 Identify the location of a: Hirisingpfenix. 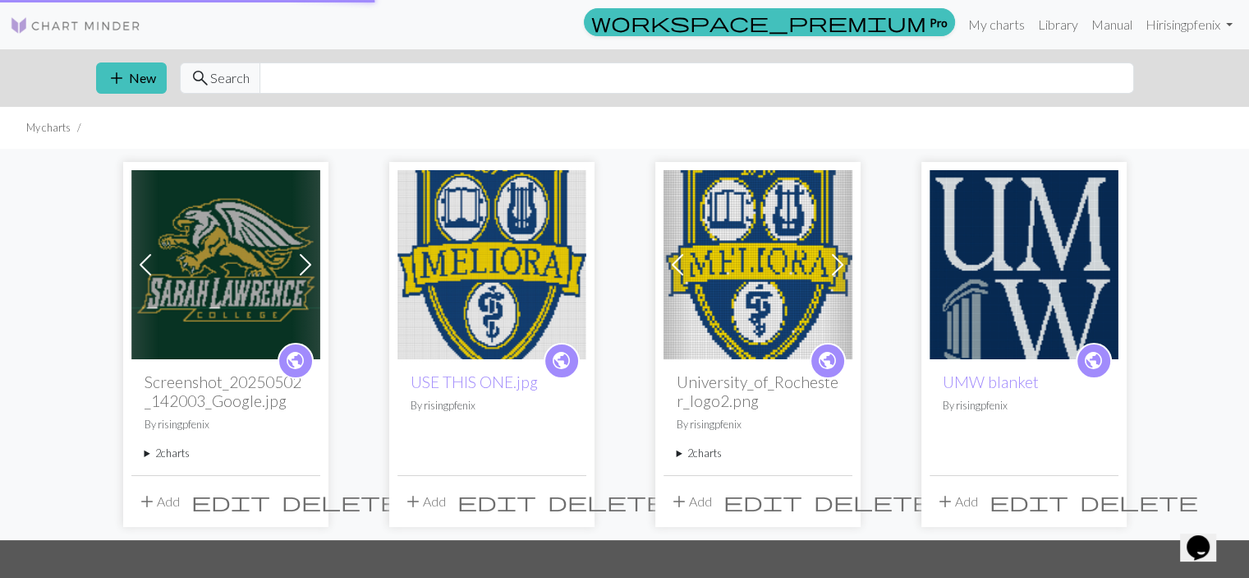
(1190, 25).